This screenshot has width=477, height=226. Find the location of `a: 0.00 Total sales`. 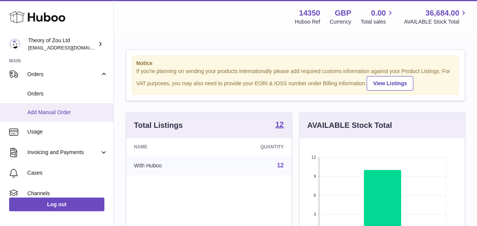

a: 0.00 Total sales is located at coordinates (378, 17).